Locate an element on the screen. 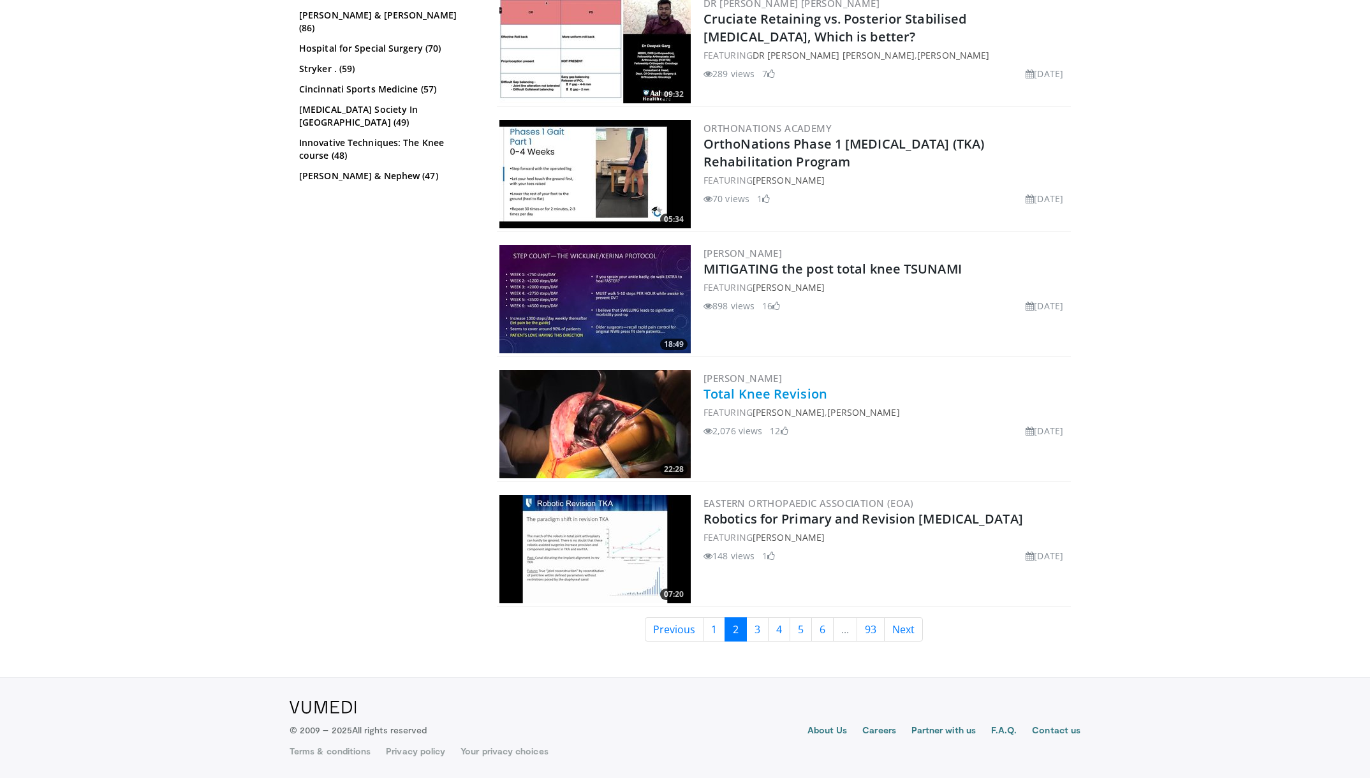  li: 7 is located at coordinates (769, 73).